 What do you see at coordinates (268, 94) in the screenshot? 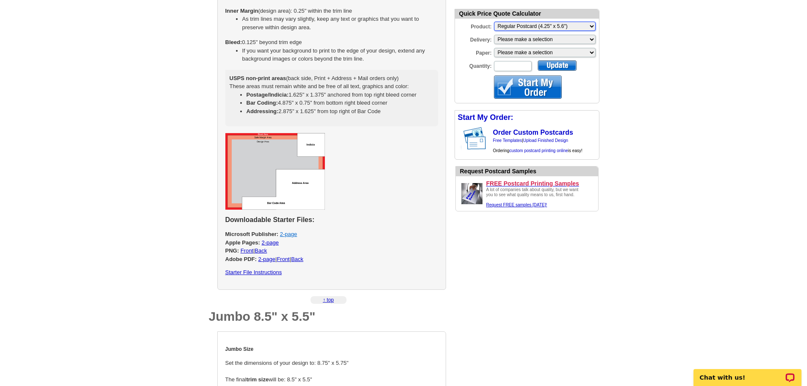
I see `strong: Postage/Indicia:` at bounding box center [268, 94].